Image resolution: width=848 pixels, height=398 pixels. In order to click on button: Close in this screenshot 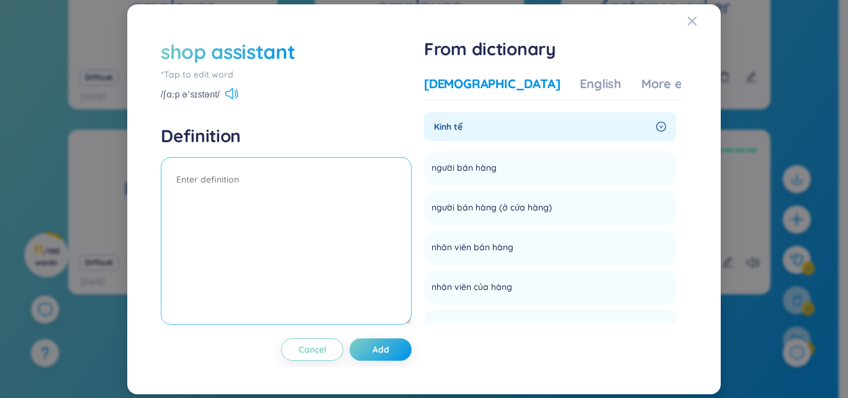, I will do `click(704, 21)`.